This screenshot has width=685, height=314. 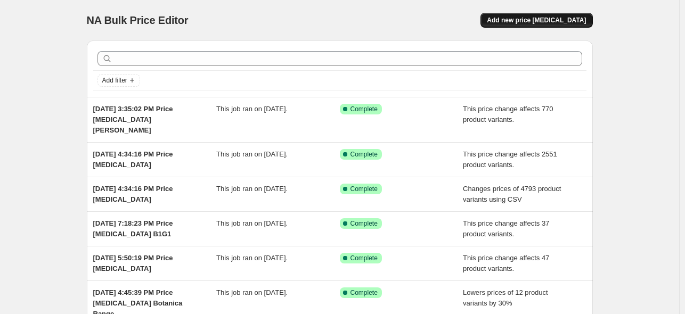 I want to click on span: This price change affects 47 product variants., so click(x=506, y=263).